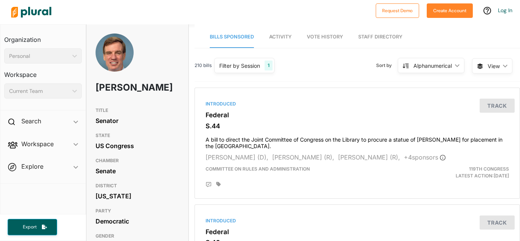 Image resolution: width=520 pixels, height=241 pixels. Describe the element at coordinates (114, 57) in the screenshot. I see `img: Headshot of Mark Warner` at that location.